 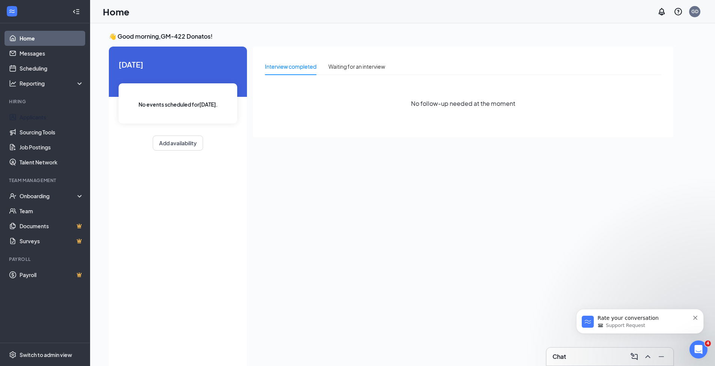 What do you see at coordinates (661, 357) in the screenshot?
I see `button: Minimize` at bounding box center [661, 357].